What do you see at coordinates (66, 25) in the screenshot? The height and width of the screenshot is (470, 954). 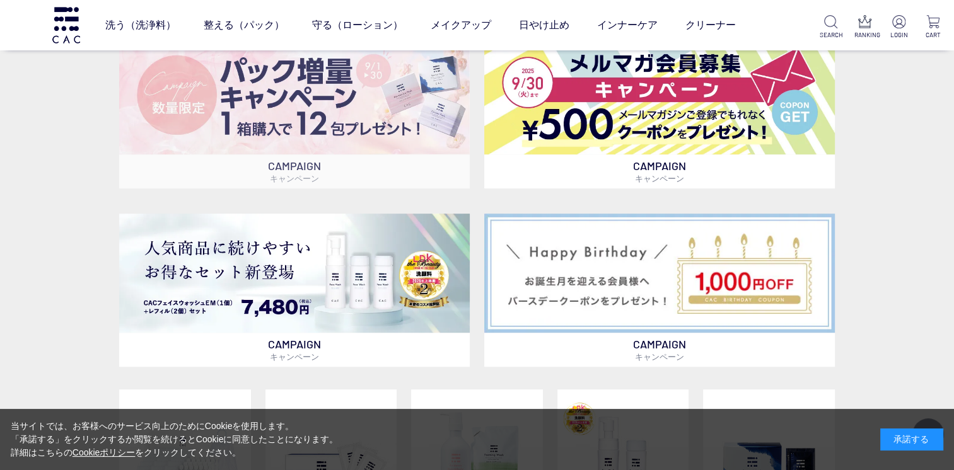 I see `img: logo` at bounding box center [66, 25].